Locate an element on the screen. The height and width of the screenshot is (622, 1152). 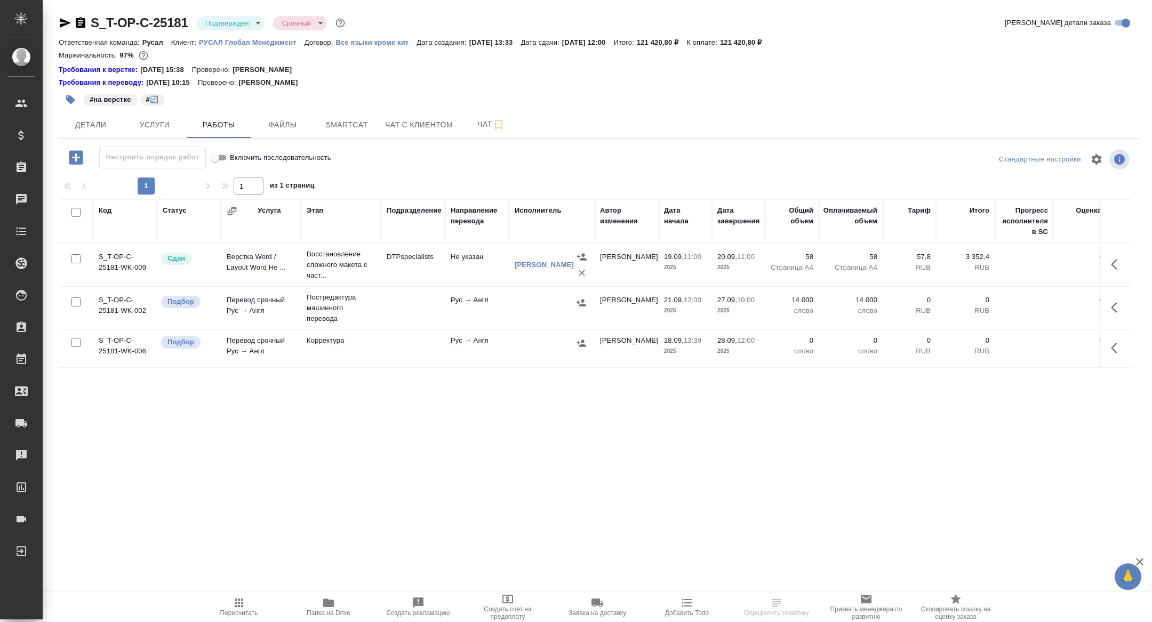
p: Все языки кроме кит is located at coordinates (376, 42).